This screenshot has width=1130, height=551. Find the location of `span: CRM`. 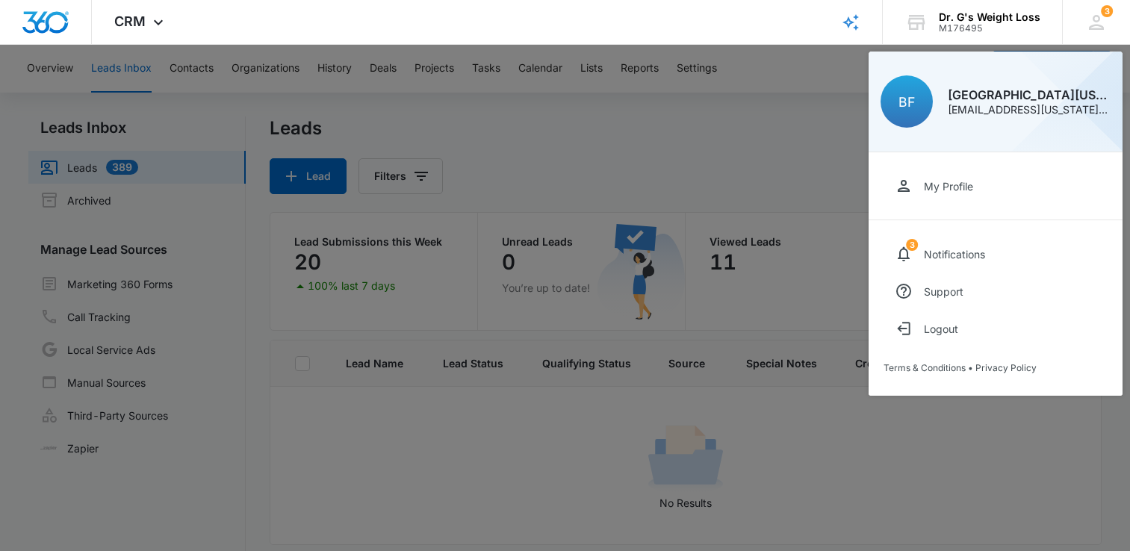

span: CRM is located at coordinates (130, 21).